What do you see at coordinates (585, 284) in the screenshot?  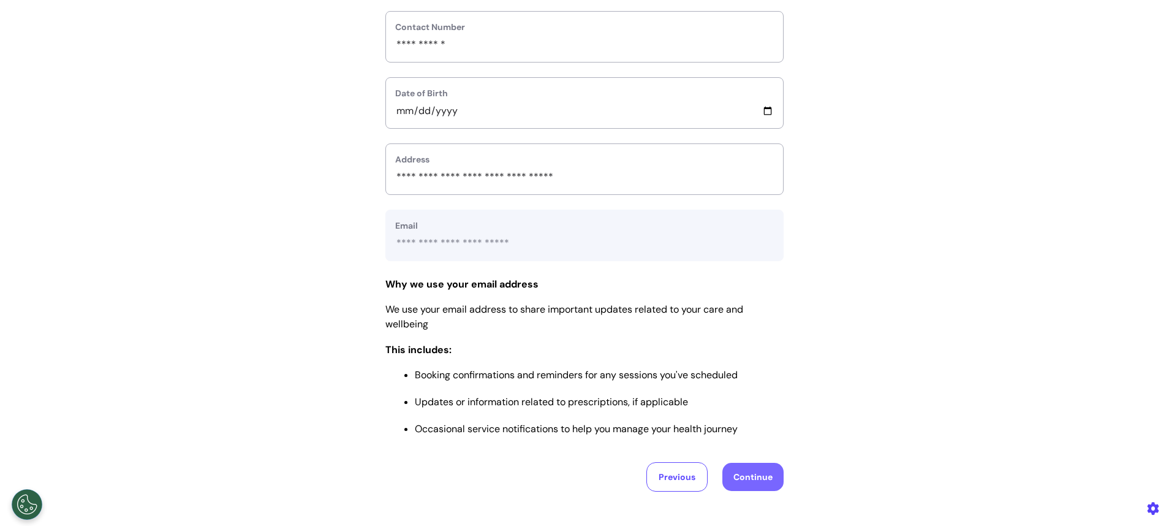 I see `h3: Why we use your email address` at bounding box center [585, 284].